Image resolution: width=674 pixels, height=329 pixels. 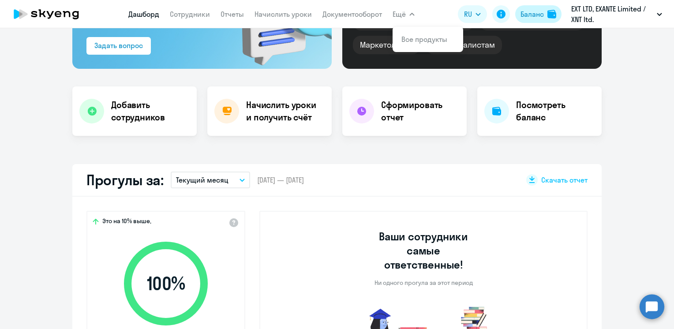 I want to click on div: IT-специалистам, so click(x=463, y=45).